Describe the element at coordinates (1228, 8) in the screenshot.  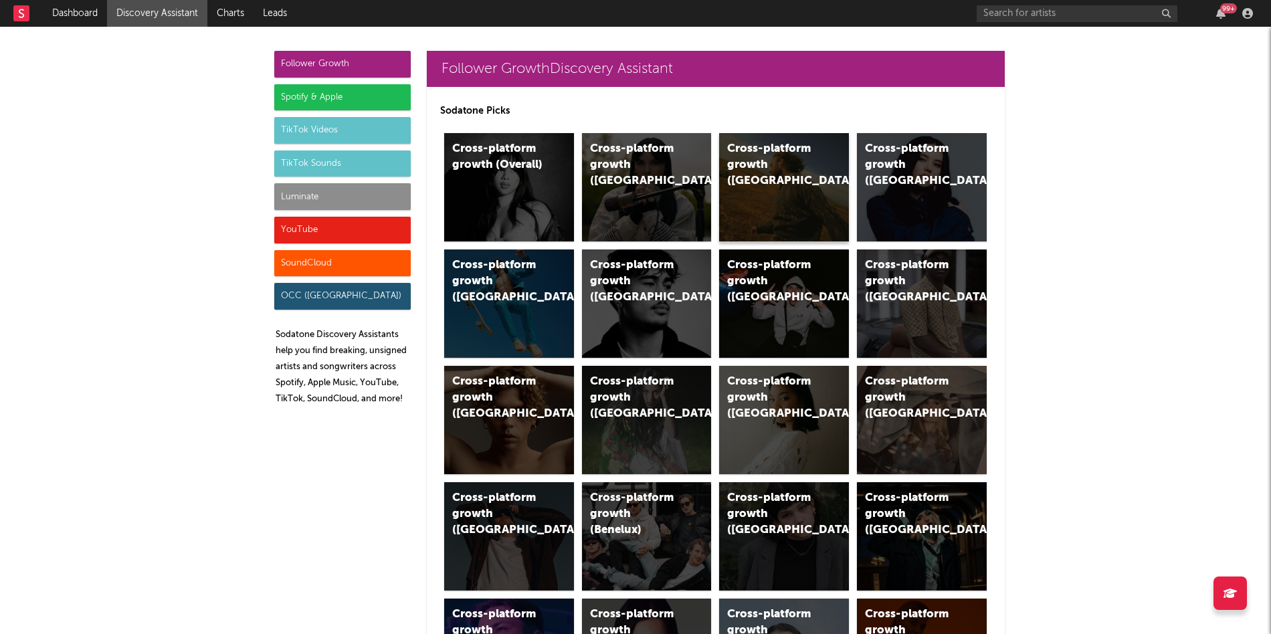
I see `div: 99 +` at that location.